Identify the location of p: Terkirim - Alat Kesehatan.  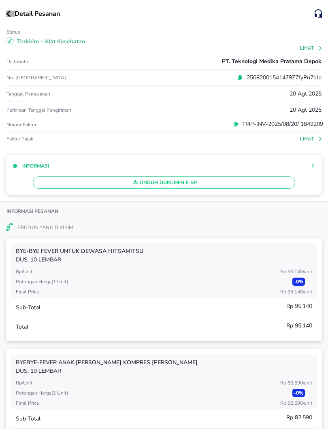
(51, 41).